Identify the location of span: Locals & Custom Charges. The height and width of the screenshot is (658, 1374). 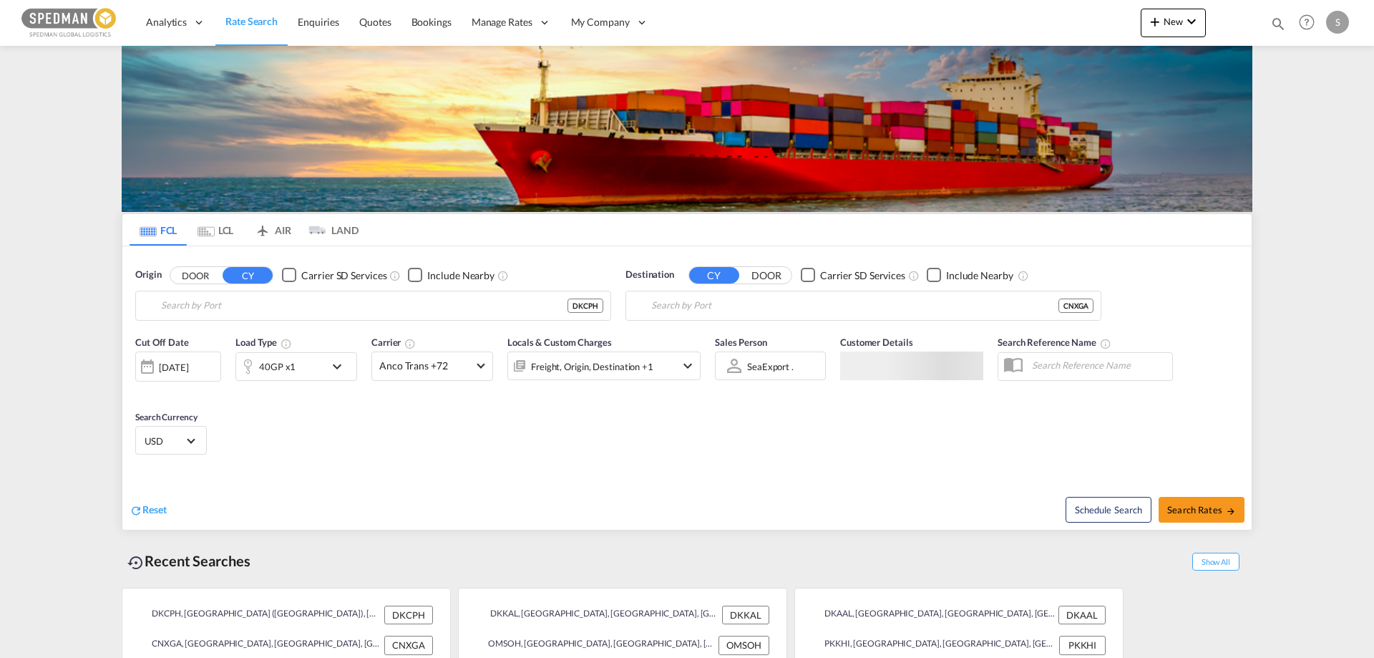
(560, 342).